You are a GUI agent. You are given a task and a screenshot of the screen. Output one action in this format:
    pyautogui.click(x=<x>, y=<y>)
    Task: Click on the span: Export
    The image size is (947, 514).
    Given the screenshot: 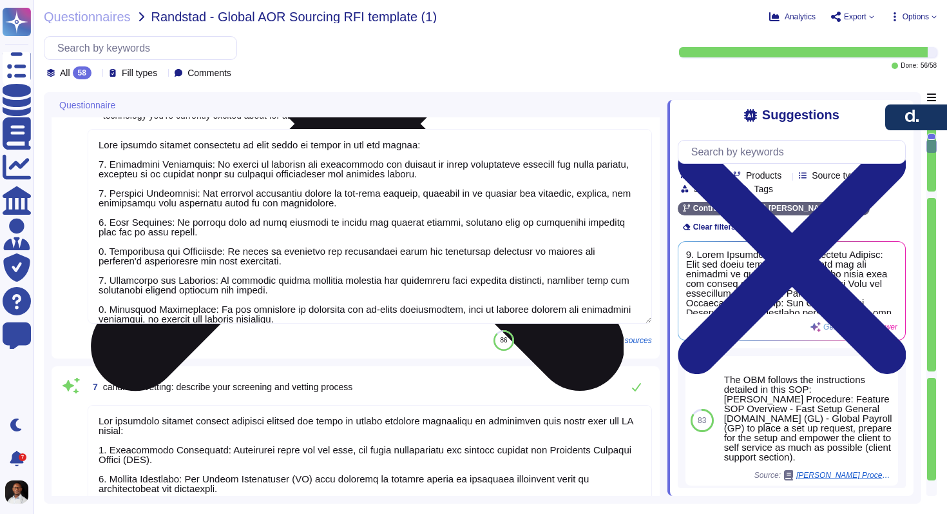 What is the action you would take?
    pyautogui.click(x=855, y=17)
    